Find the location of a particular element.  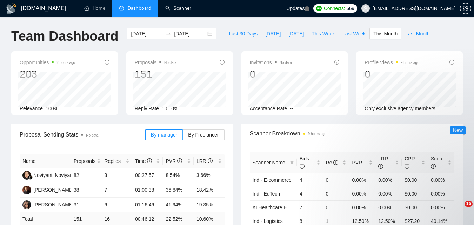

span: This Week is located at coordinates (323, 34).